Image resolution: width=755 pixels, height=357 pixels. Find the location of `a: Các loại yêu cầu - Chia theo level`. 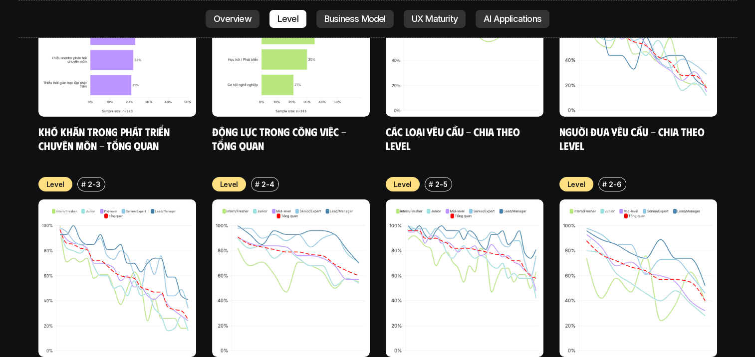

a: Các loại yêu cầu - Chia theo level is located at coordinates (454, 138).